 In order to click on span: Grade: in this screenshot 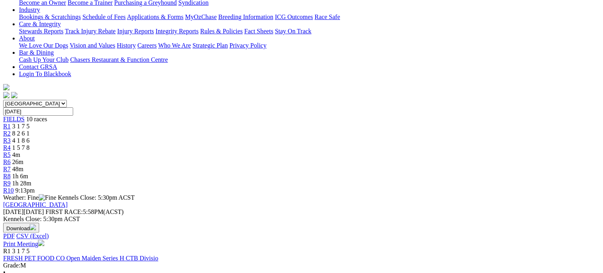, I will do `click(12, 265)`.